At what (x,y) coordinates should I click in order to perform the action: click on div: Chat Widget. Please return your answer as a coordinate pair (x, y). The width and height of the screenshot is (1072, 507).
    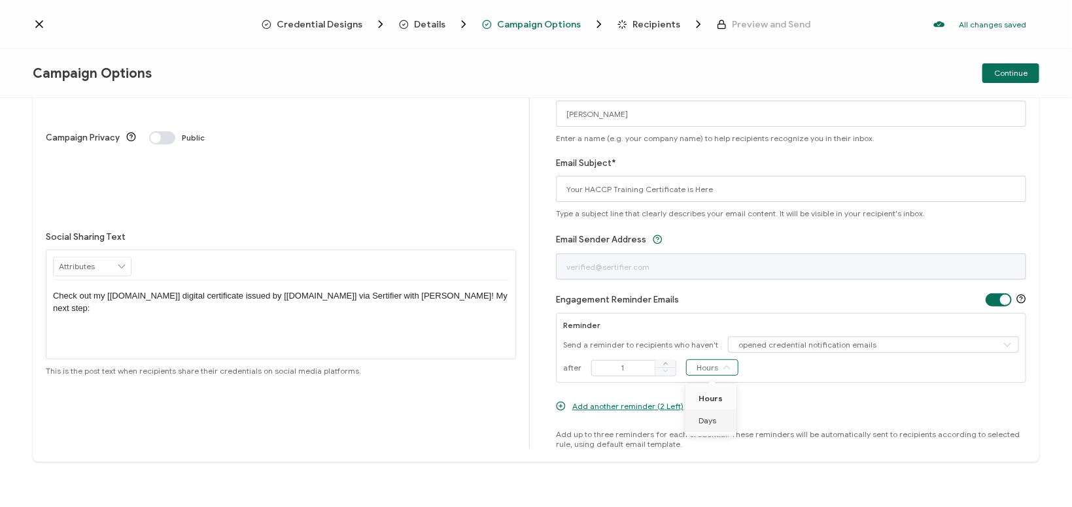
    Looking at the image, I should click on (1039, 476).